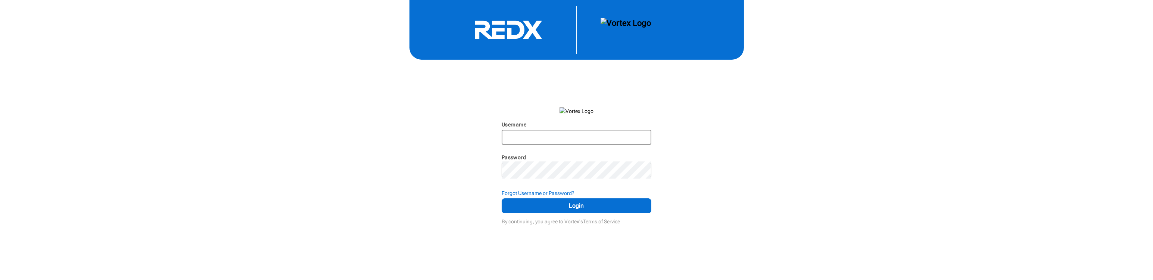 This screenshot has height=280, width=1153. What do you see at coordinates (601, 222) in the screenshot?
I see `a: Terms of Service` at bounding box center [601, 222].